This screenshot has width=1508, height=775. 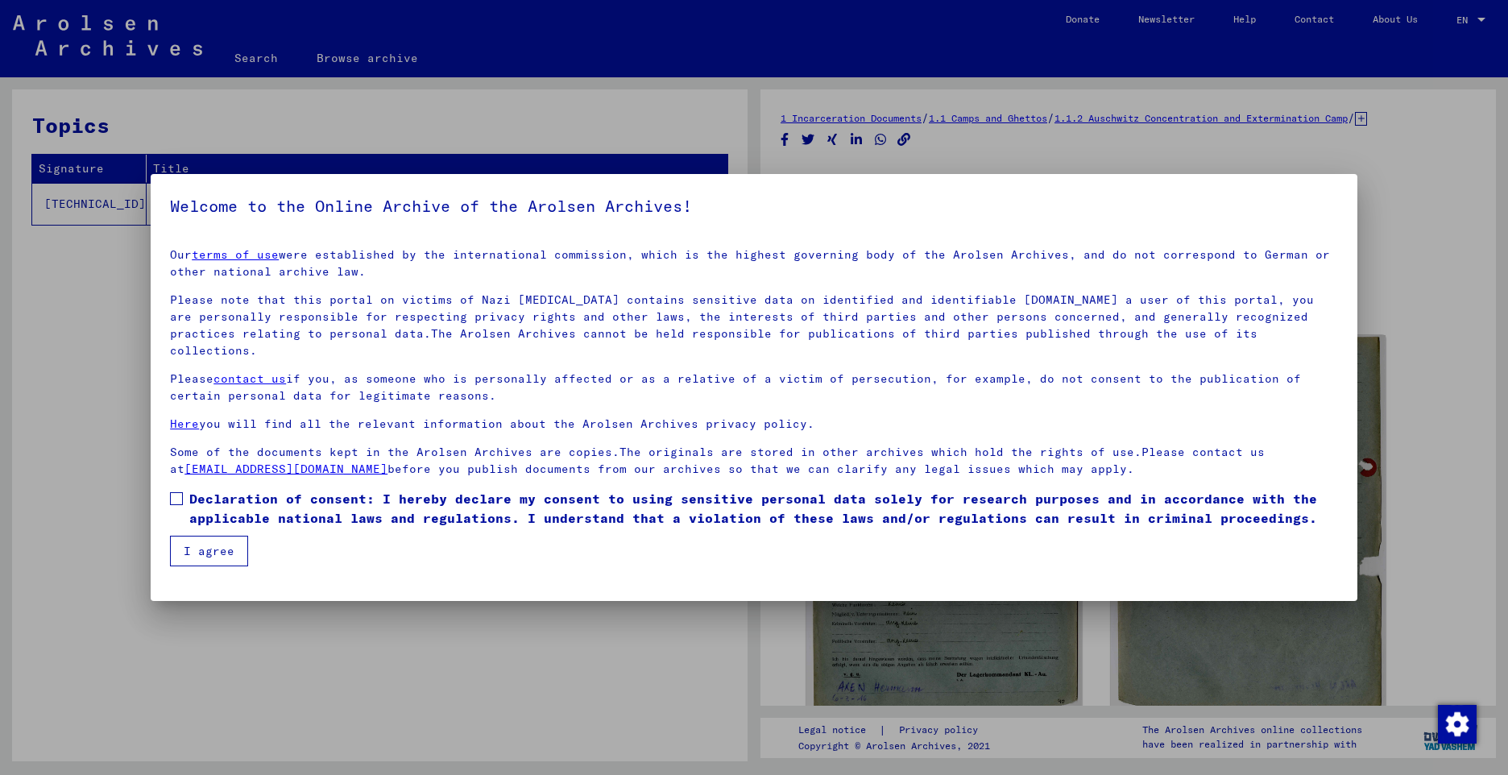 What do you see at coordinates (754, 263) in the screenshot?
I see `p: Our were established by the international commission, which is the highest governing body of the ...` at bounding box center [754, 263].